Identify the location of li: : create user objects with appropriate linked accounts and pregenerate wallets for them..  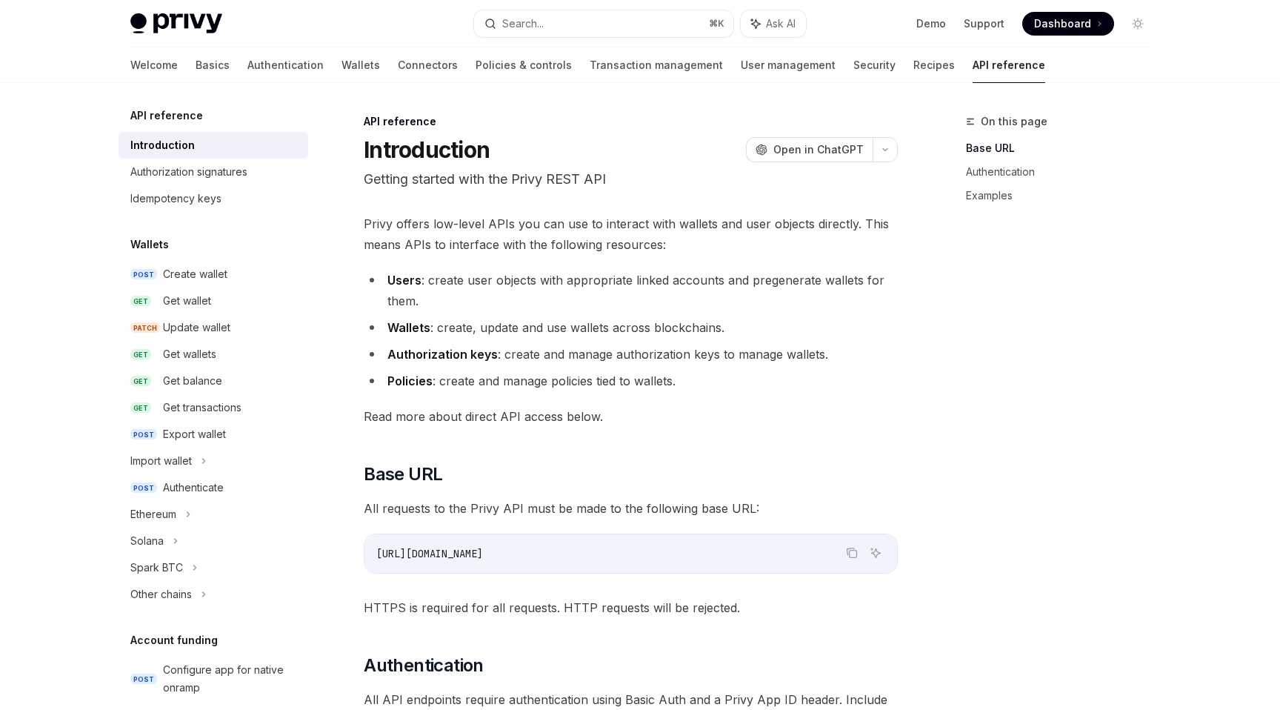
(630, 290).